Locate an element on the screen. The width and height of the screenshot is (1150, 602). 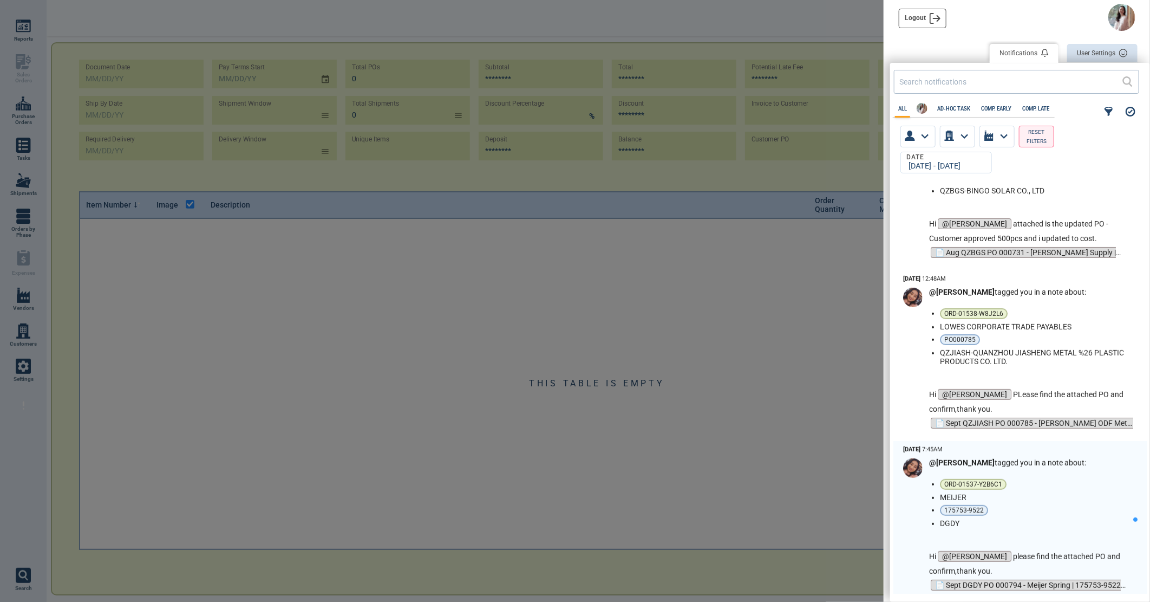
div: outlined primary button group is located at coordinates (1064, 55).